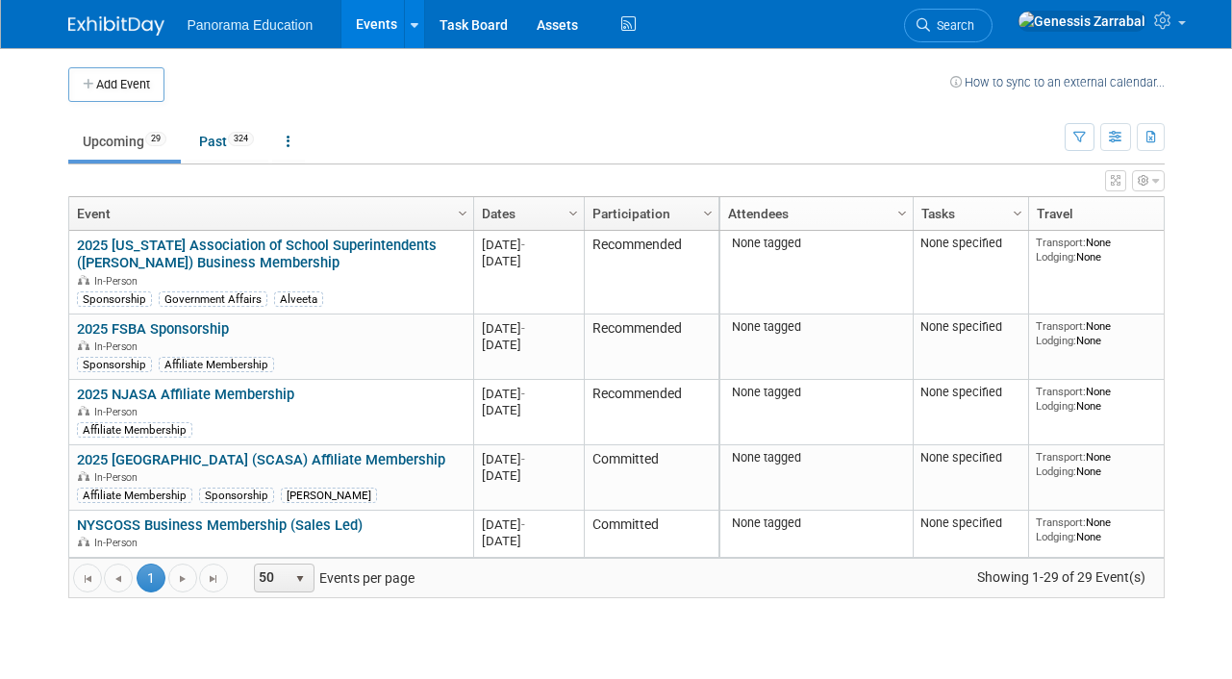 Image resolution: width=1232 pixels, height=679 pixels. What do you see at coordinates (300, 579) in the screenshot?
I see `span: select` at bounding box center [300, 579].